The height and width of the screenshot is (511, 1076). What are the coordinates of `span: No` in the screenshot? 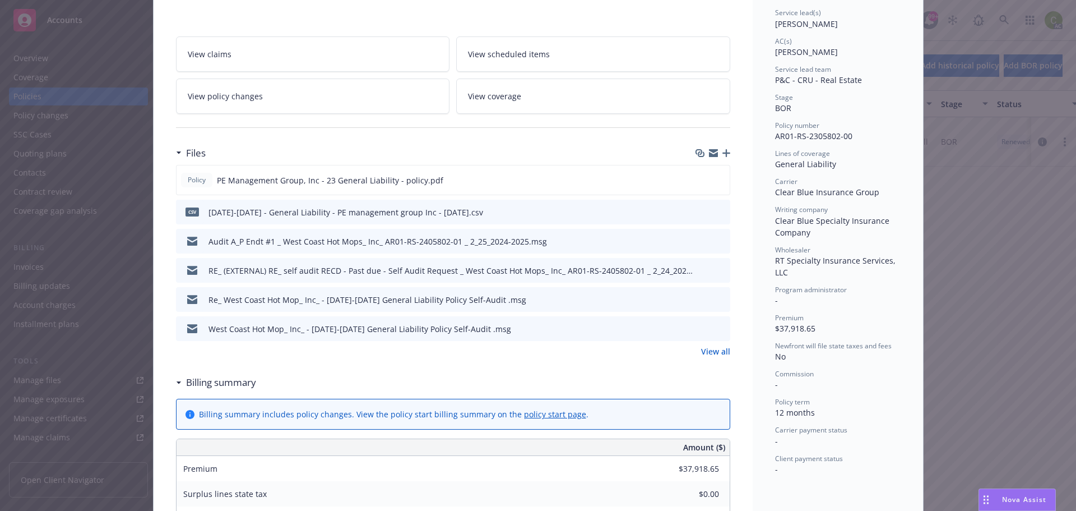 It's located at (780, 356).